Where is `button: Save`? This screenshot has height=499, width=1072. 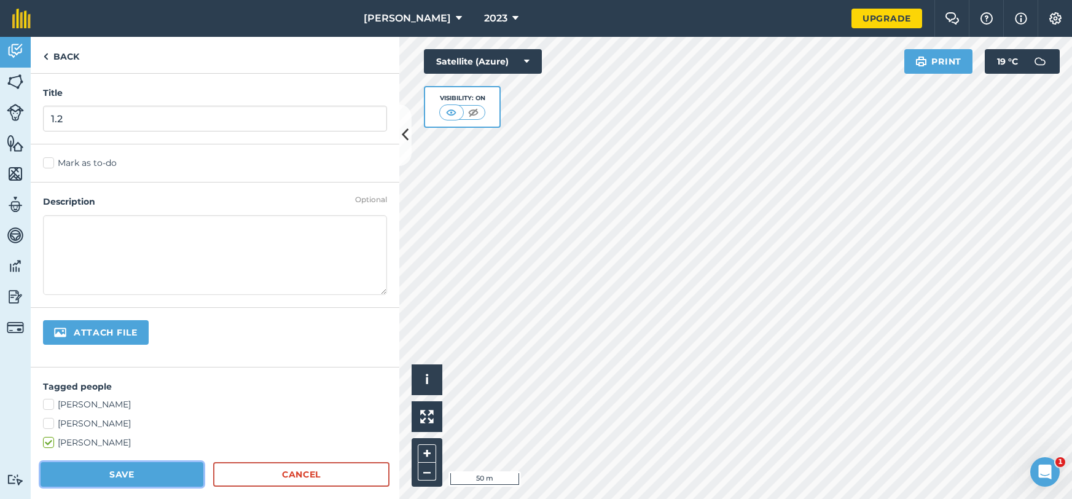
button: Save is located at coordinates (122, 474).